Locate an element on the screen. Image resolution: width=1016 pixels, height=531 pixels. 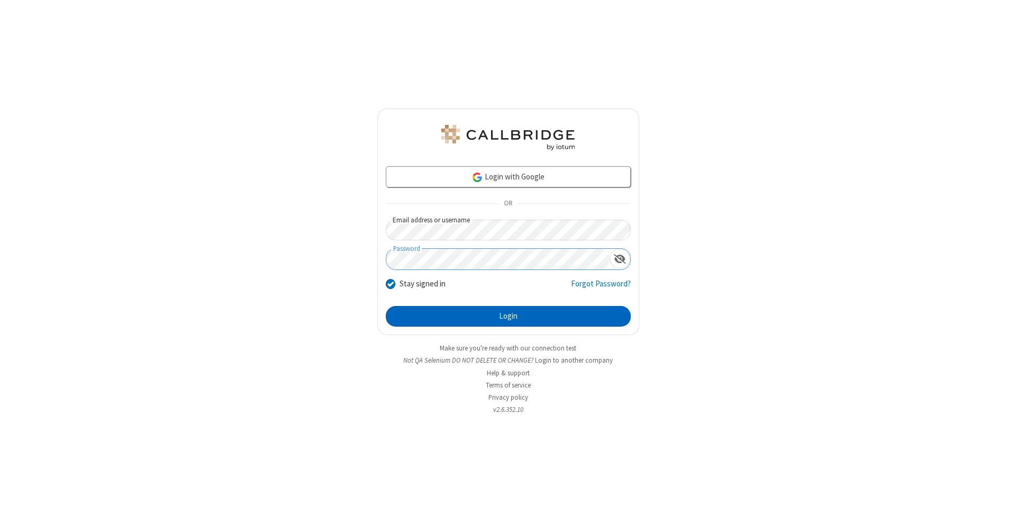
div: Show password is located at coordinates (620, 258).